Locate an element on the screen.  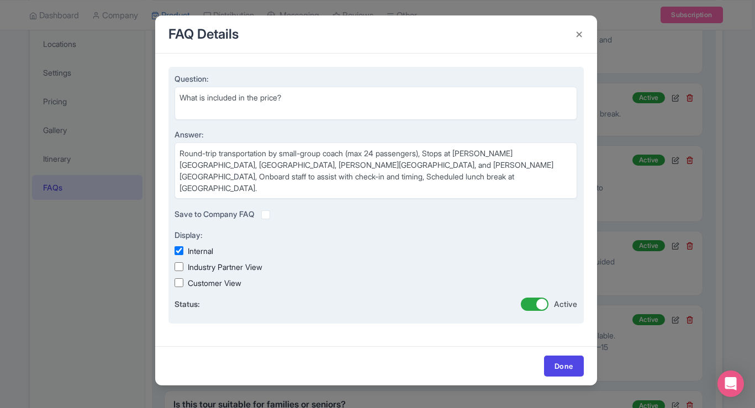
label: Internal is located at coordinates (201, 251).